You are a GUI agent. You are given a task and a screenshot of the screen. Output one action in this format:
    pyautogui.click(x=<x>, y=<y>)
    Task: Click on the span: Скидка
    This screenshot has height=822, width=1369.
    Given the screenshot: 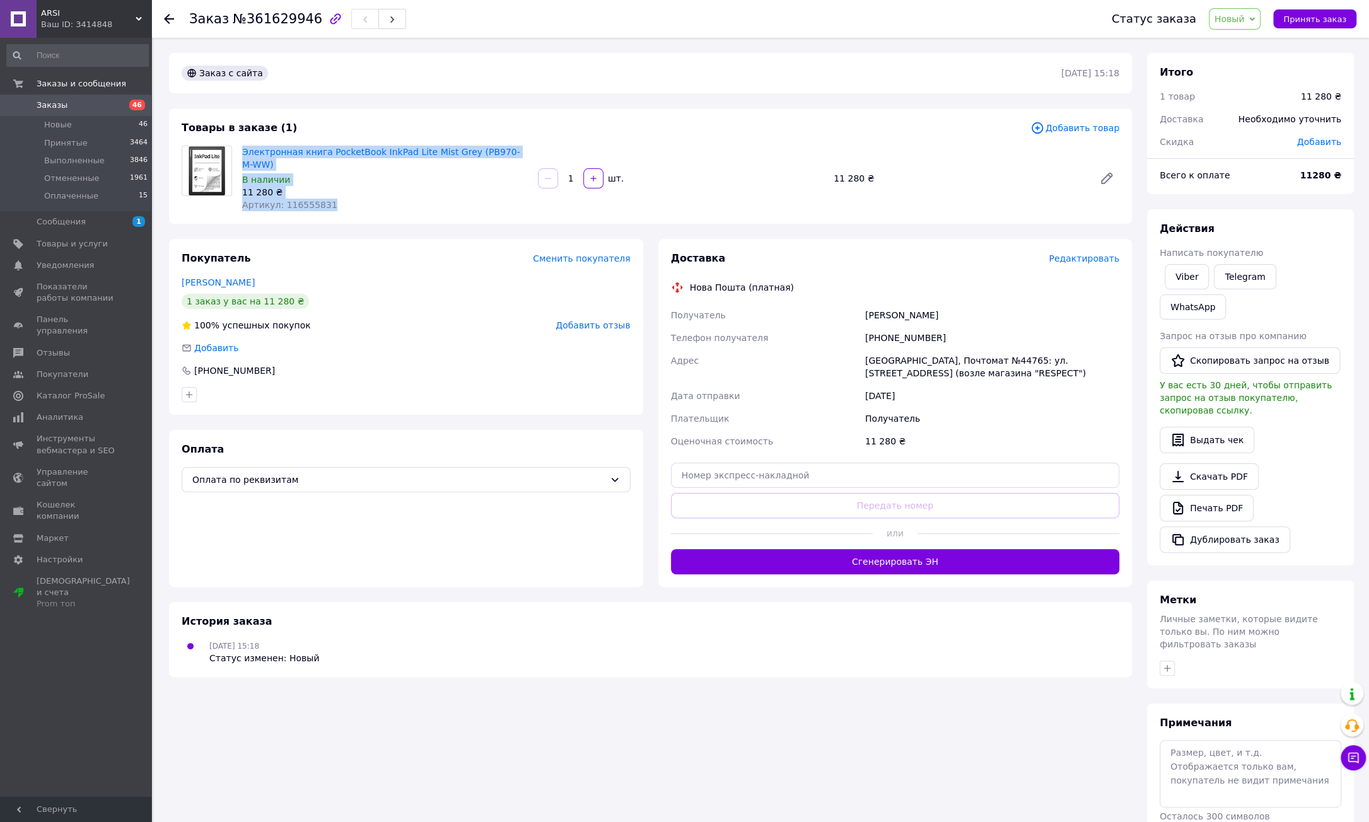 What is the action you would take?
    pyautogui.click(x=1177, y=142)
    